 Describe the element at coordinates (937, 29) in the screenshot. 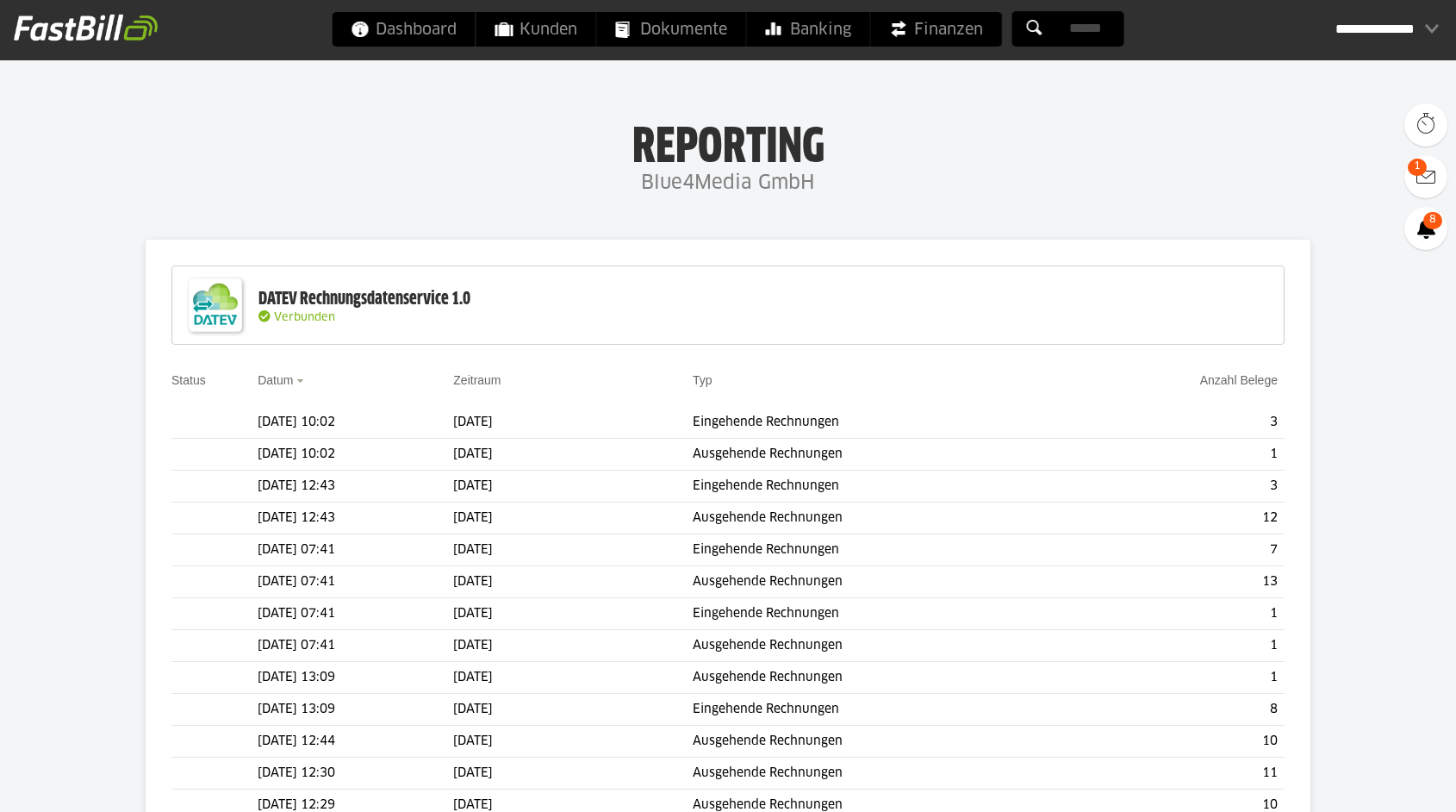

I see `a: Finanzen` at that location.